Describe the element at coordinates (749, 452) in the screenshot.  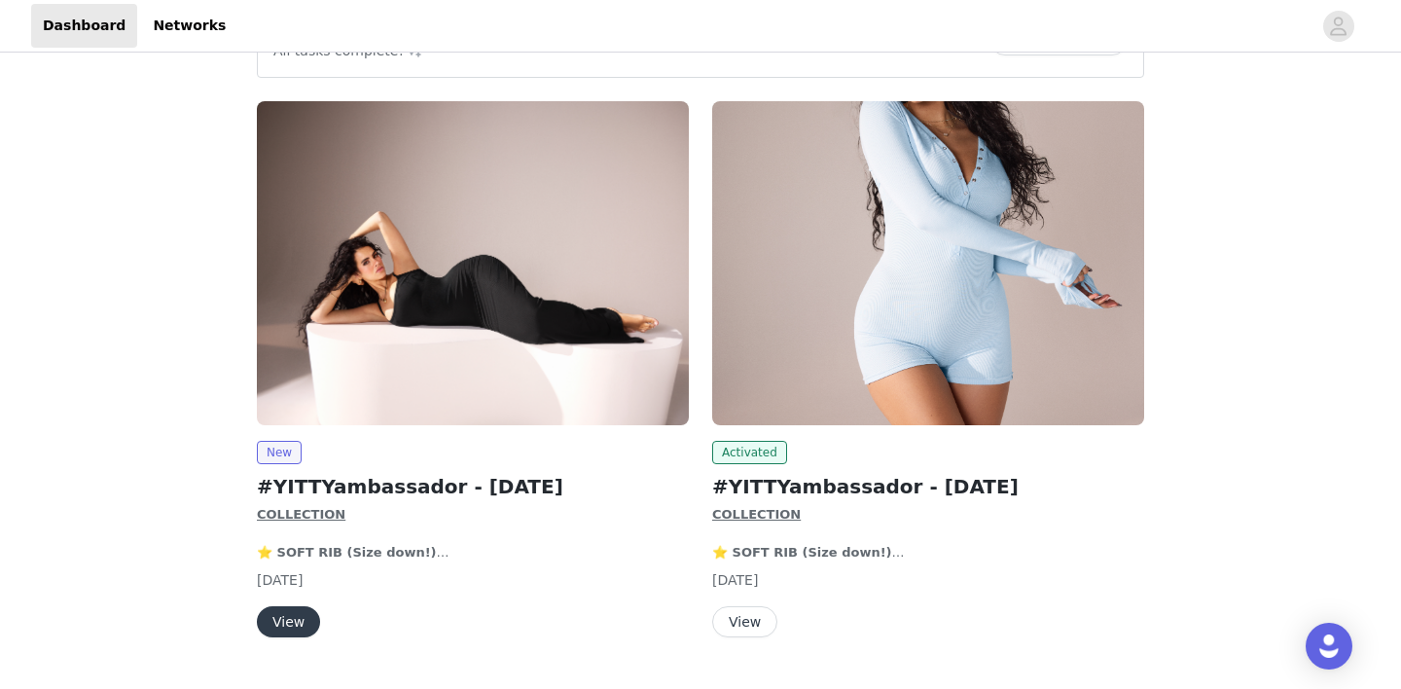
I see `span: Activated` at that location.